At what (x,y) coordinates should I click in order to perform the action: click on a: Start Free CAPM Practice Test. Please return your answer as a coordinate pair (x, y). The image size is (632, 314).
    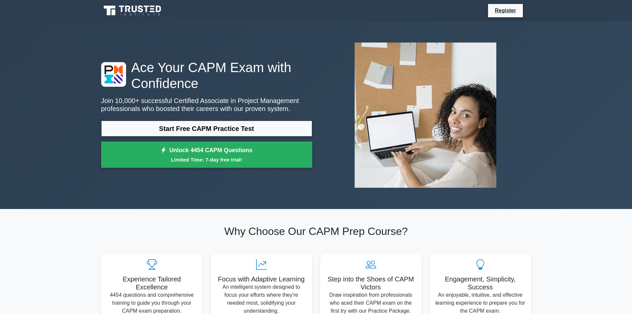
    Looking at the image, I should click on (207, 128).